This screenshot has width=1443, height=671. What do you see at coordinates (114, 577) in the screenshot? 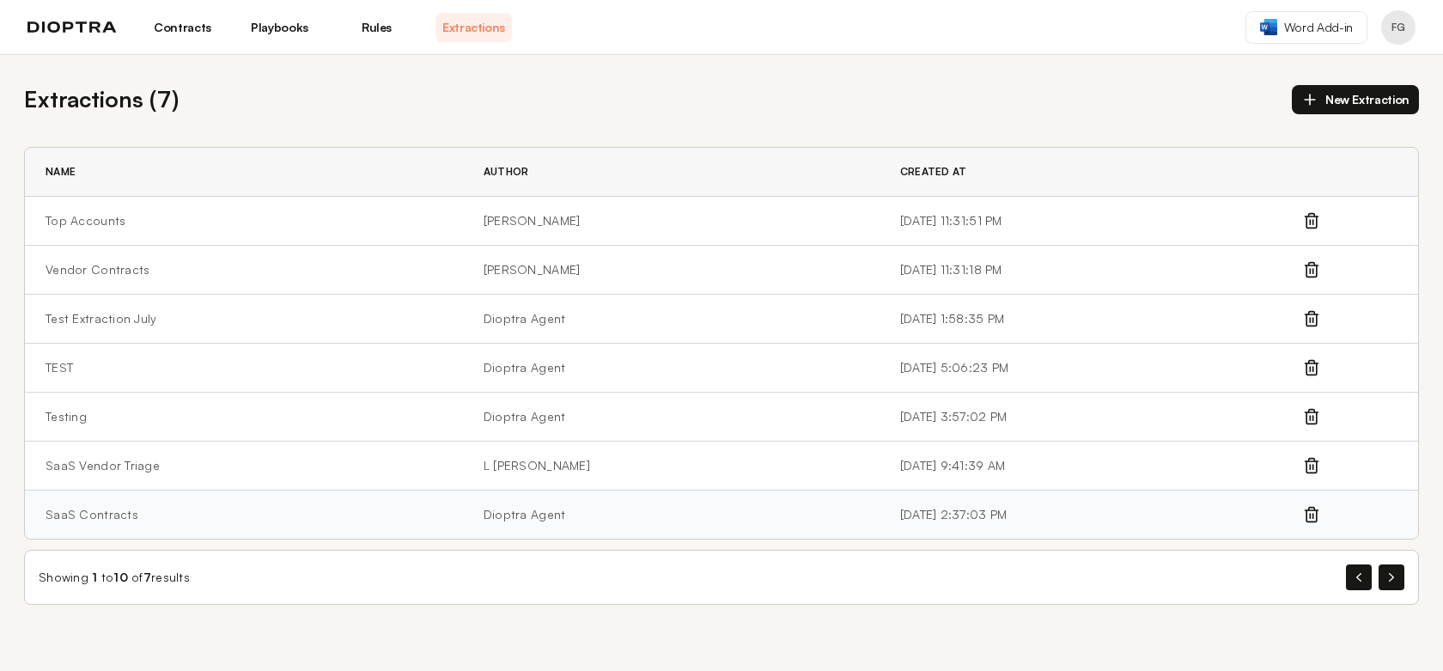
I see `div: Showing to of results` at bounding box center [114, 577].